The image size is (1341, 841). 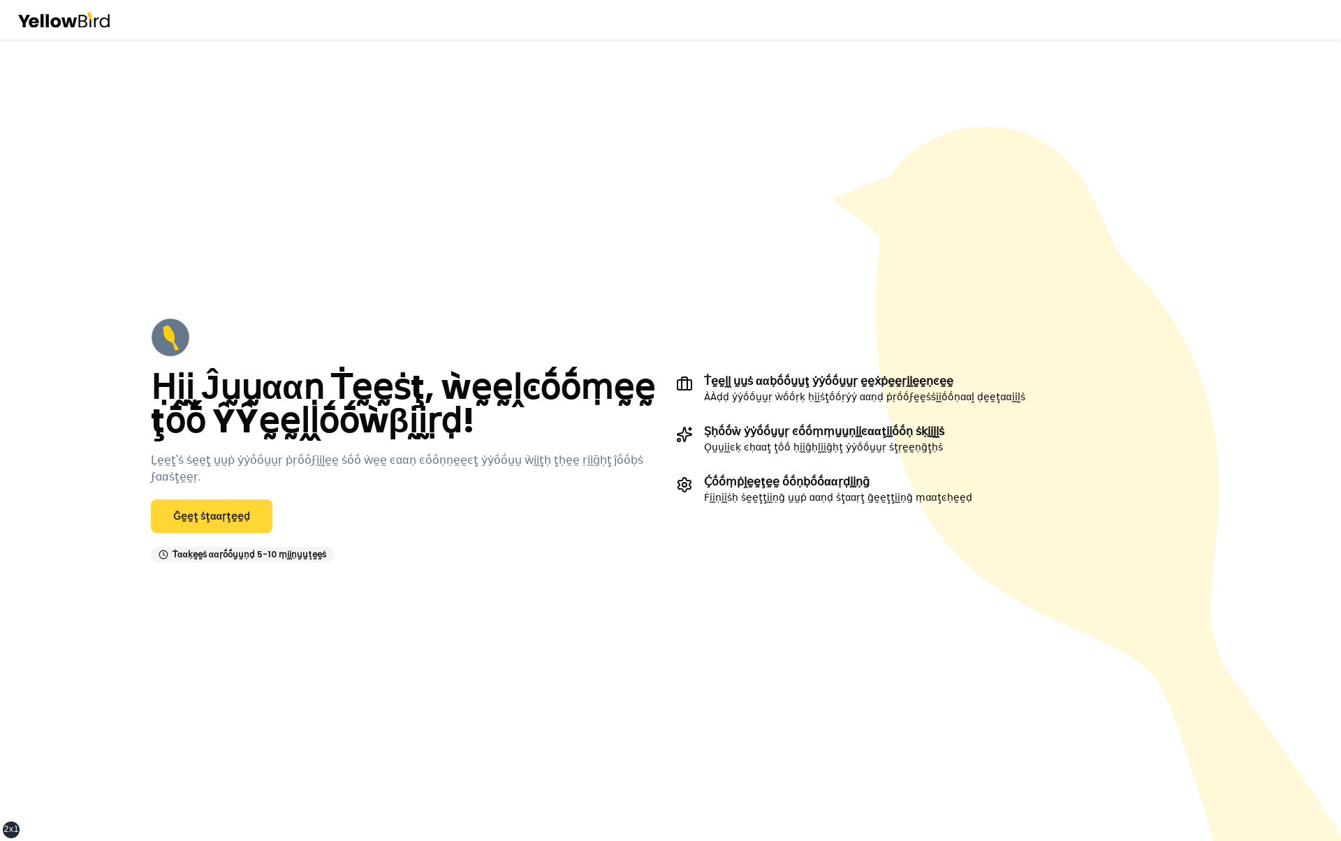 What do you see at coordinates (824, 432) in the screenshot?
I see `h3: Ṣḥṓṓẁ ẏẏṓṓṵṵṛ ͼṓṓṃṃṵṵṇḭḭͼααţḭḭṓṓṇ ṡḳḭḭḽḽṡ` at bounding box center [824, 432].